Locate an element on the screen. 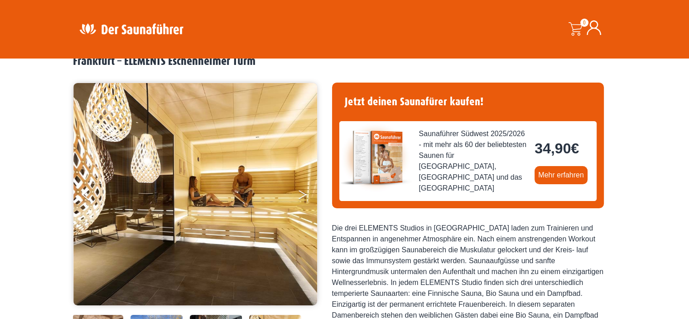 The width and height of the screenshot is (689, 319). img: der-saunafuehrer-2025-suedwest.jpg is located at coordinates (376, 157).